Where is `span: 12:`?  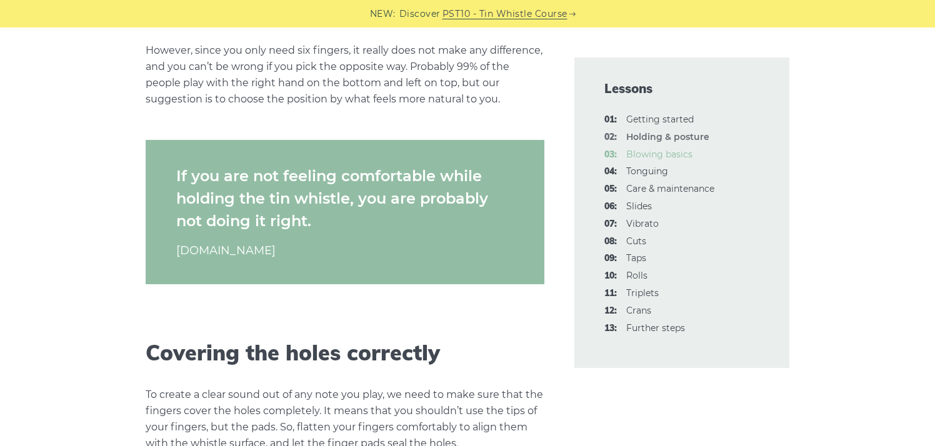 span: 12: is located at coordinates (611, 311).